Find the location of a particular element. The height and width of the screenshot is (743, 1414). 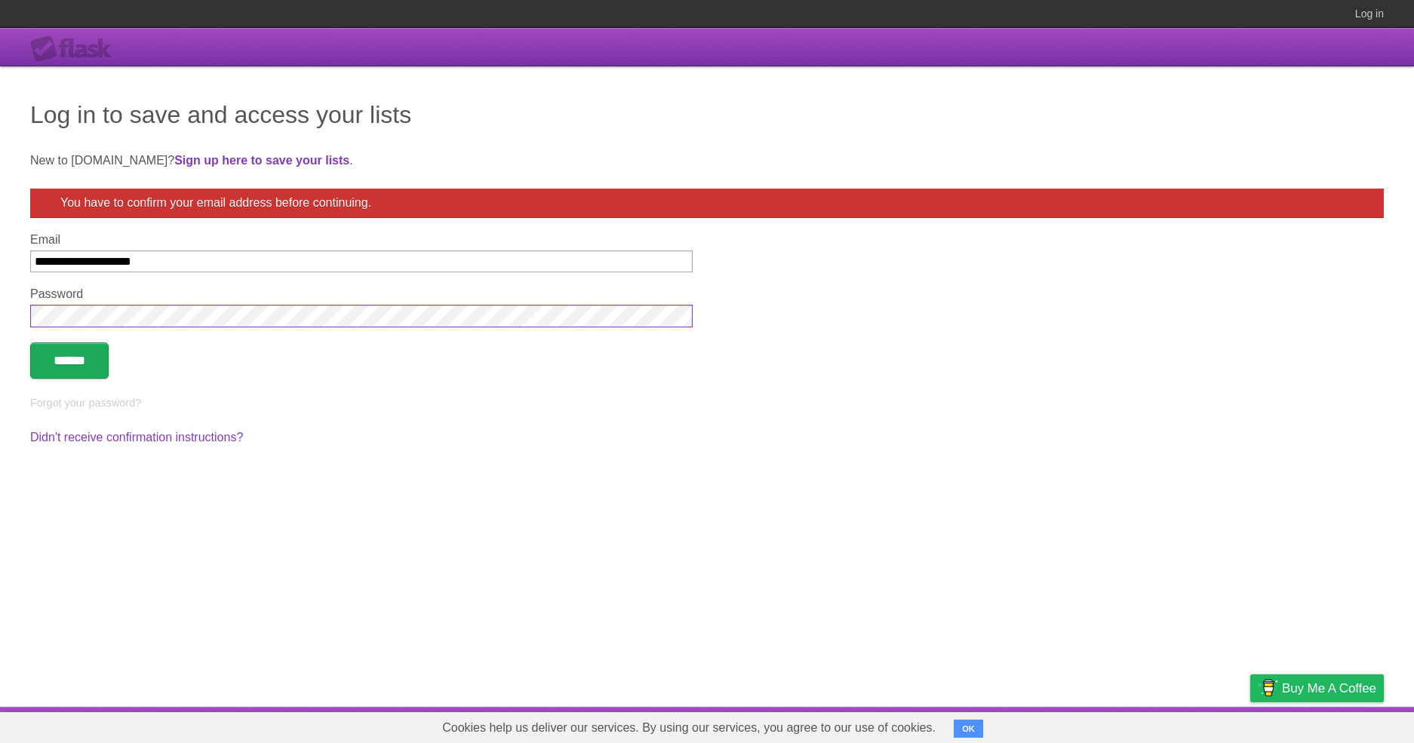

button: OK is located at coordinates (968, 729).